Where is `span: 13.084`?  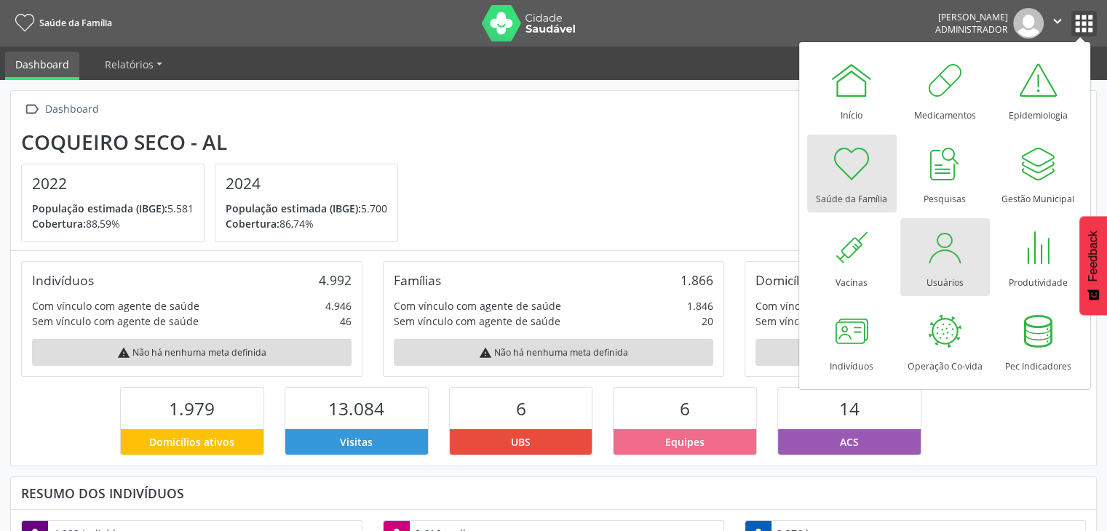
span: 13.084 is located at coordinates (356, 408).